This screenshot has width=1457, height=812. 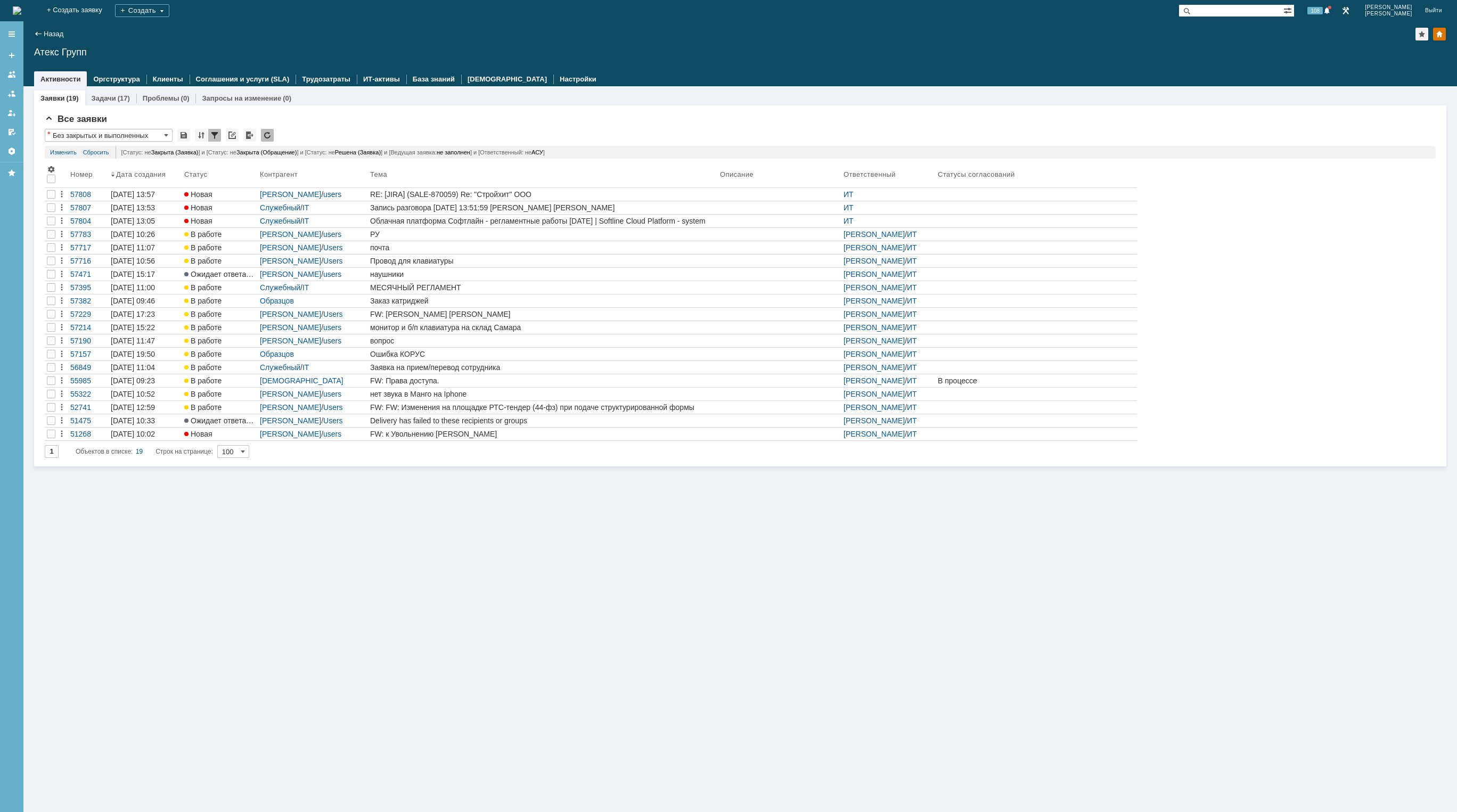 I want to click on div: почта, so click(x=542, y=248).